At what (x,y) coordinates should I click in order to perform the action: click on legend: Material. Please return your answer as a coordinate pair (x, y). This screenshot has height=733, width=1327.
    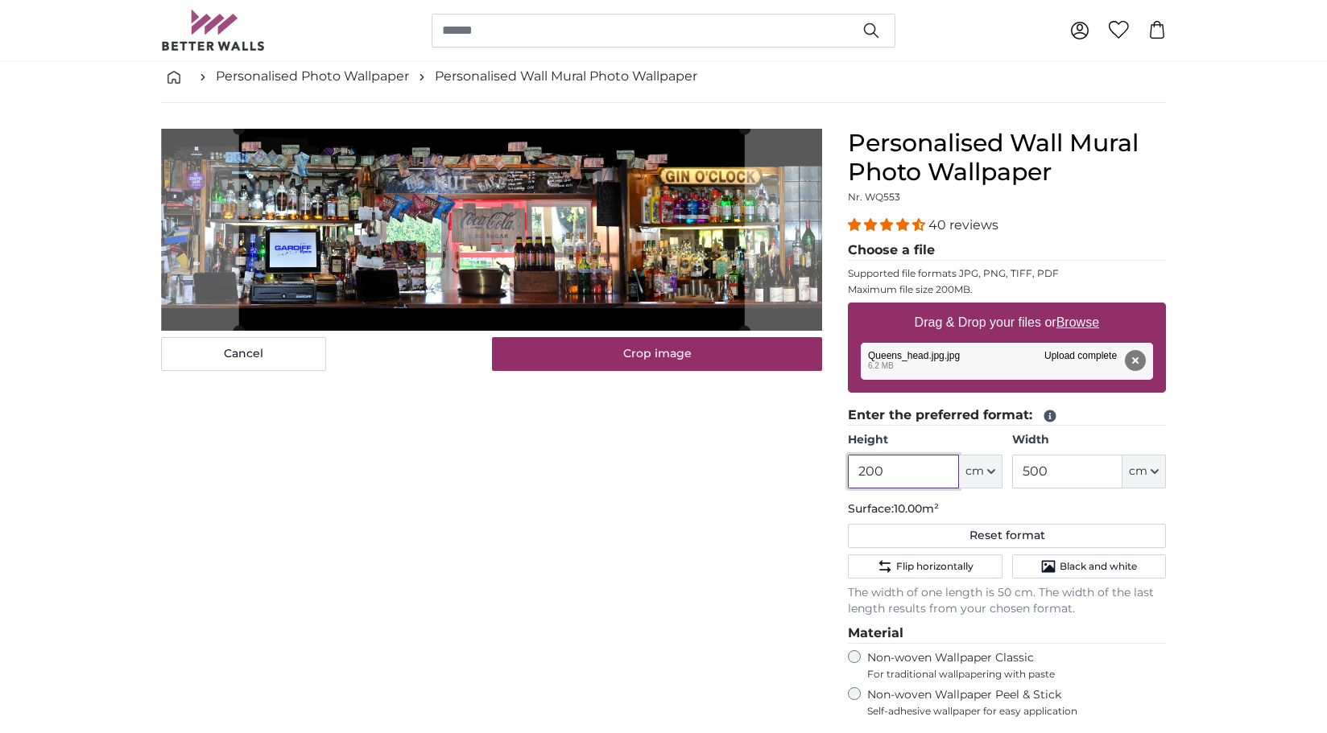
    Looking at the image, I should click on (1006, 634).